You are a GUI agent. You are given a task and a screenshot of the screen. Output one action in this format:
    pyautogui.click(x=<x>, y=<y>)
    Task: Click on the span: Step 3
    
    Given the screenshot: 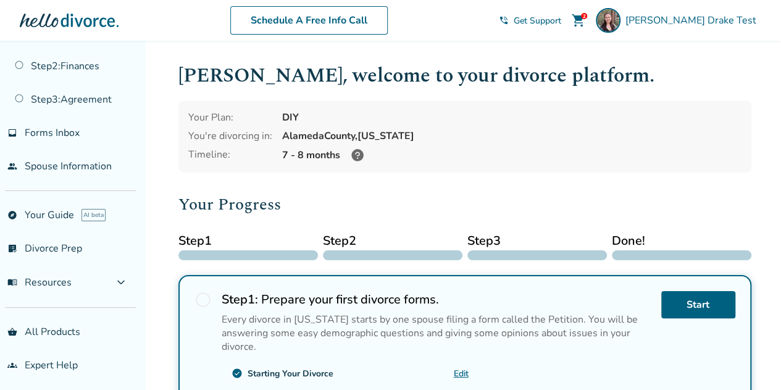 What is the action you would take?
    pyautogui.click(x=537, y=241)
    